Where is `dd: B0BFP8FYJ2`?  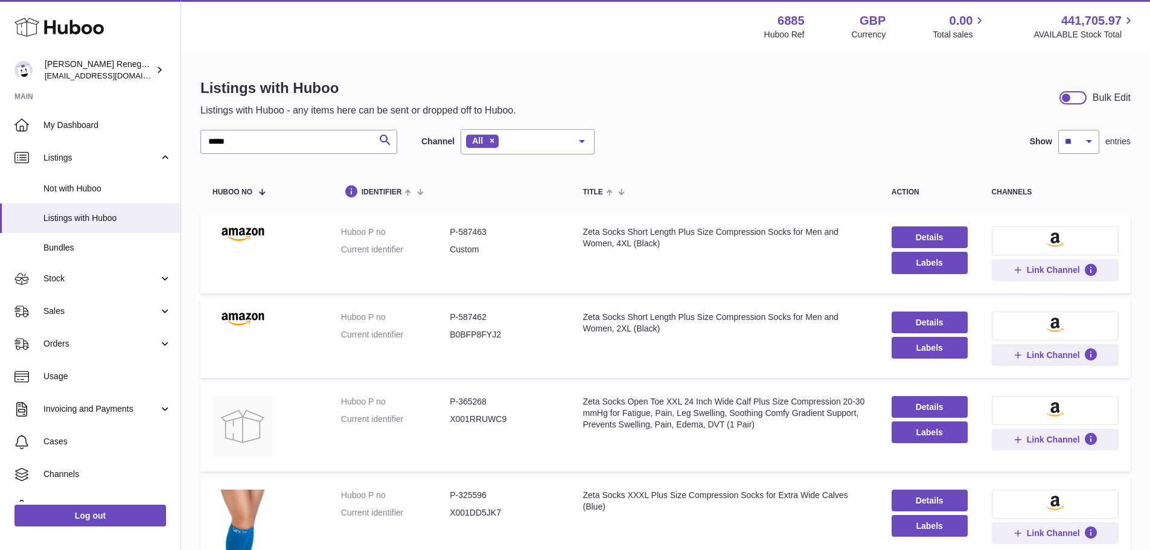 dd: B0BFP8FYJ2 is located at coordinates (504, 334).